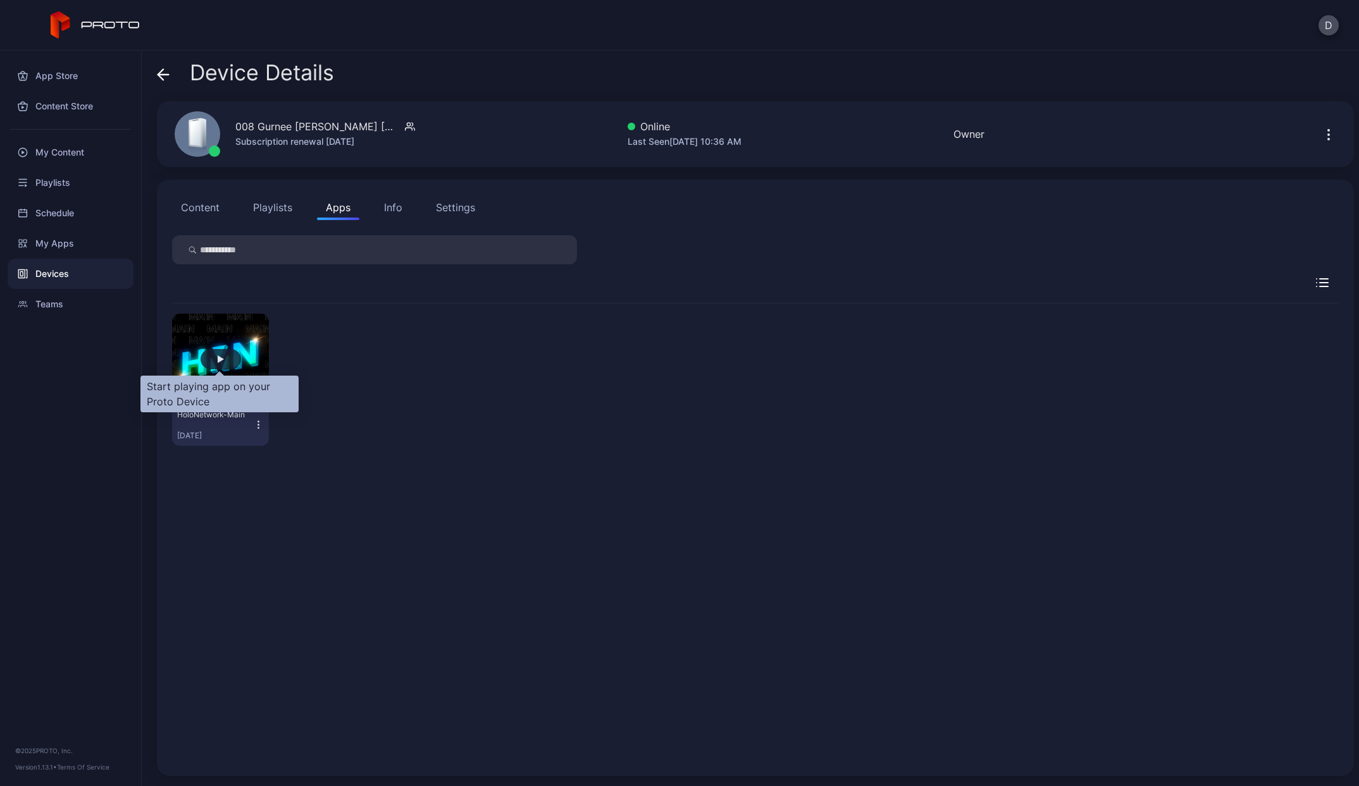  What do you see at coordinates (456, 208) in the screenshot?
I see `div: Settings` at bounding box center [456, 208].